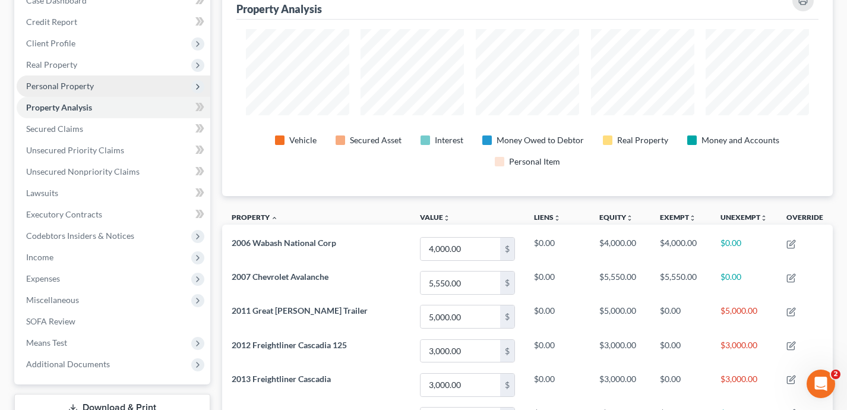 Image resolution: width=847 pixels, height=410 pixels. What do you see at coordinates (805, 219) in the screenshot?
I see `th: Override` at bounding box center [805, 219].